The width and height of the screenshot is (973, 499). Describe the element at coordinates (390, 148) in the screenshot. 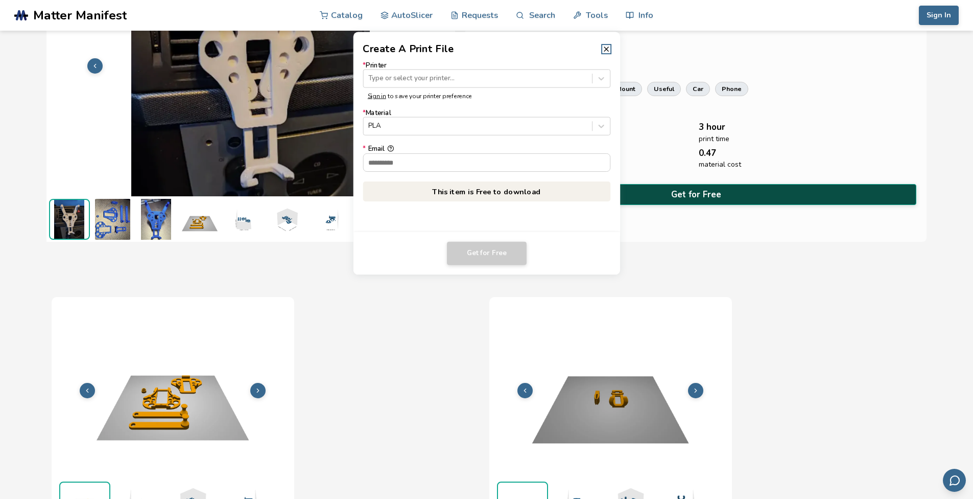

I see `button: *Email` at that location.